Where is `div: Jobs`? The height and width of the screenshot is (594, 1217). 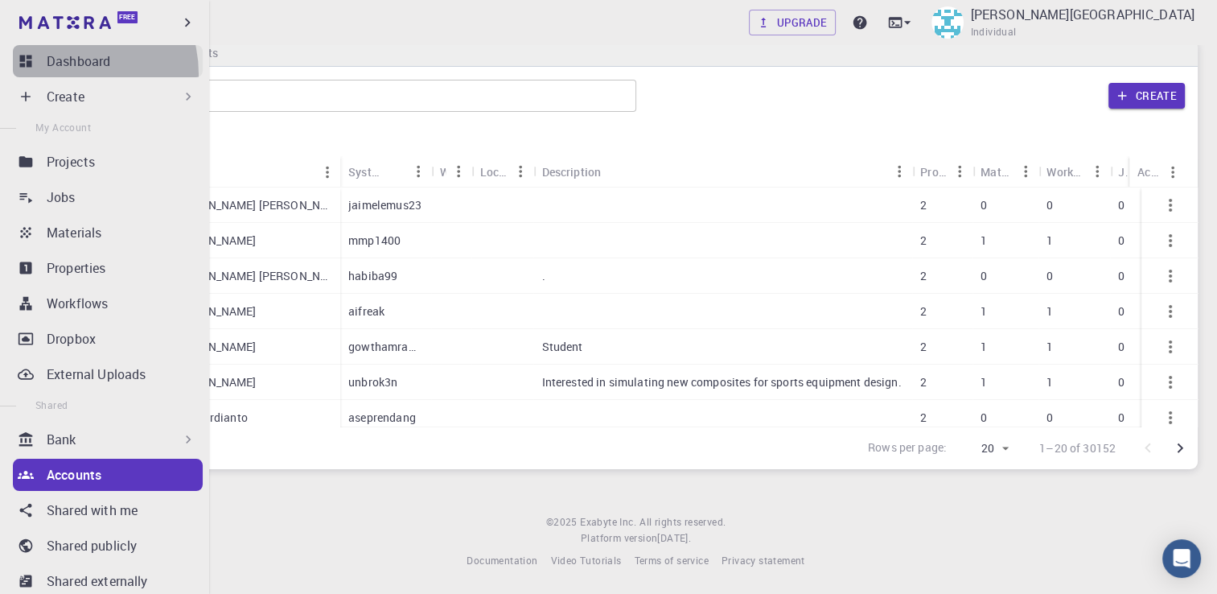
div: Jobs is located at coordinates (1122, 171).